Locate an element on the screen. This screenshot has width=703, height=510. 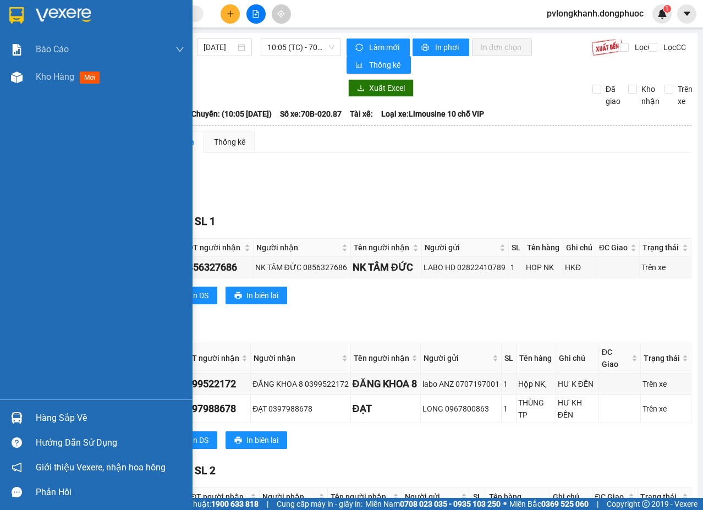
sup: 1 is located at coordinates (667, 9).